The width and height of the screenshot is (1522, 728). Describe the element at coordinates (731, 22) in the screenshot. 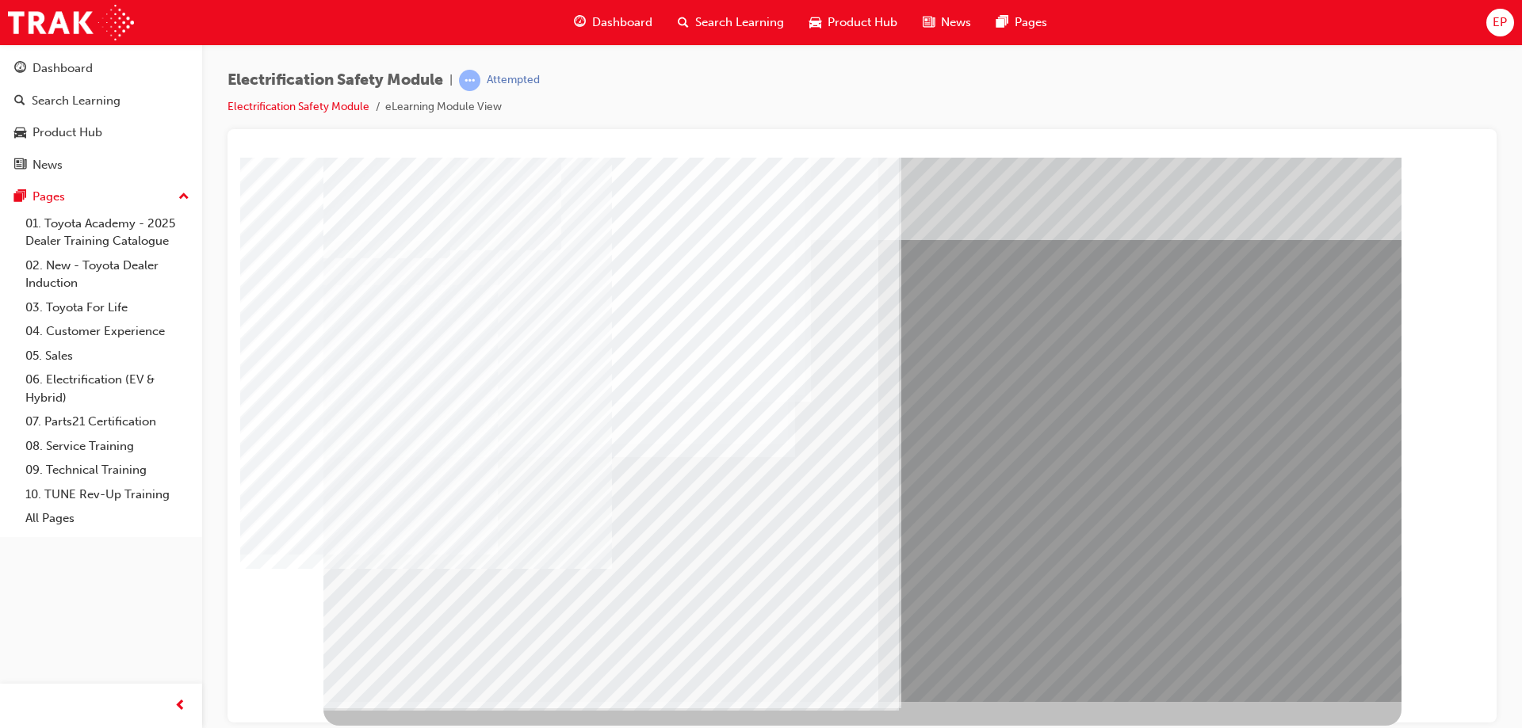

I see `a: search-iconSearch Learning` at that location.